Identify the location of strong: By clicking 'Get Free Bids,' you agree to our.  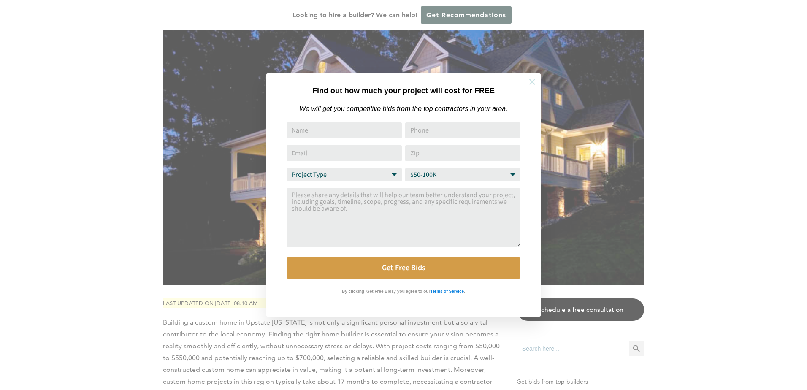
(386, 291).